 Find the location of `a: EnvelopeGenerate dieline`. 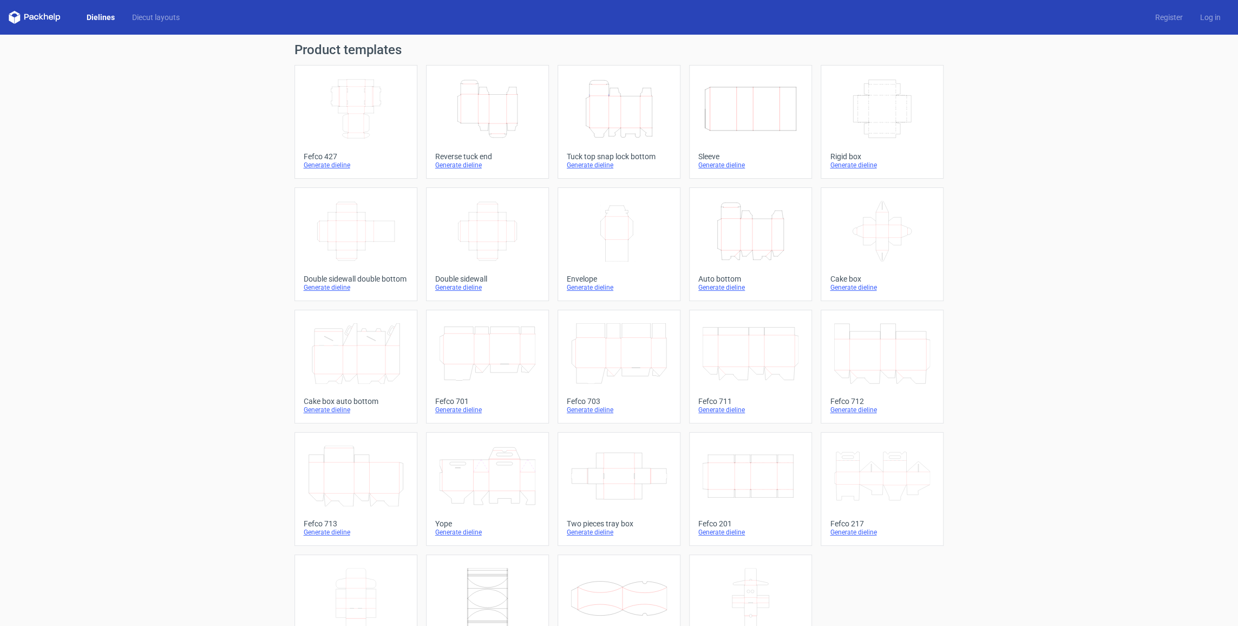

a: EnvelopeGenerate dieline is located at coordinates (619, 244).